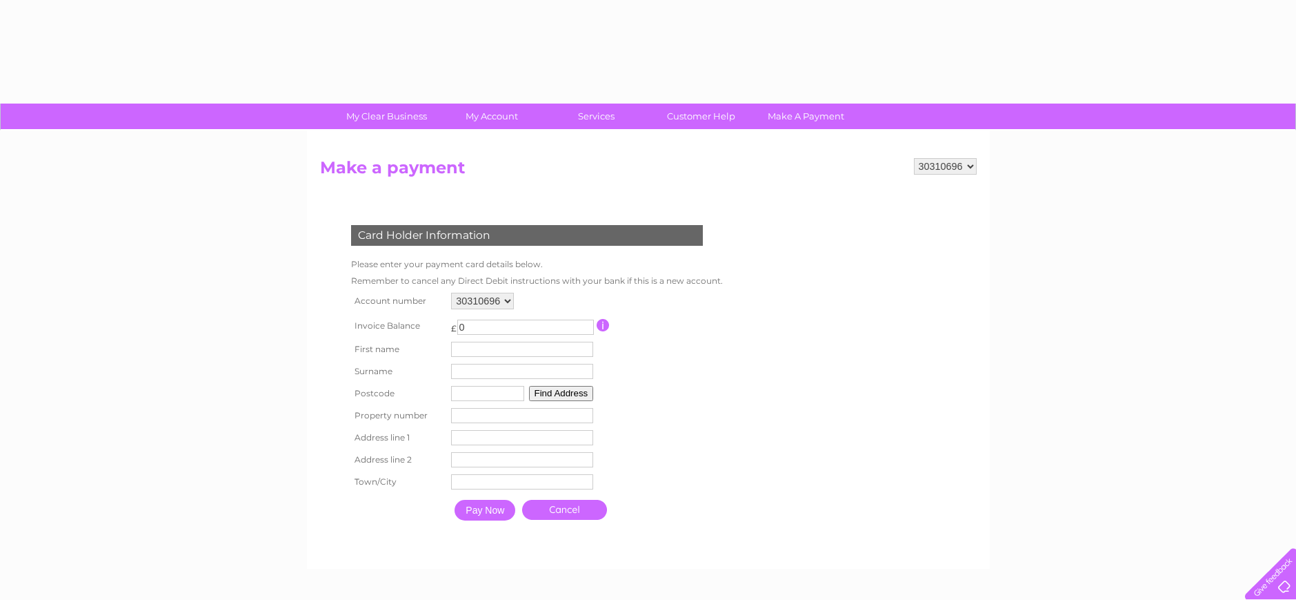  Describe the element at coordinates (562, 393) in the screenshot. I see `button: Find Address` at that location.